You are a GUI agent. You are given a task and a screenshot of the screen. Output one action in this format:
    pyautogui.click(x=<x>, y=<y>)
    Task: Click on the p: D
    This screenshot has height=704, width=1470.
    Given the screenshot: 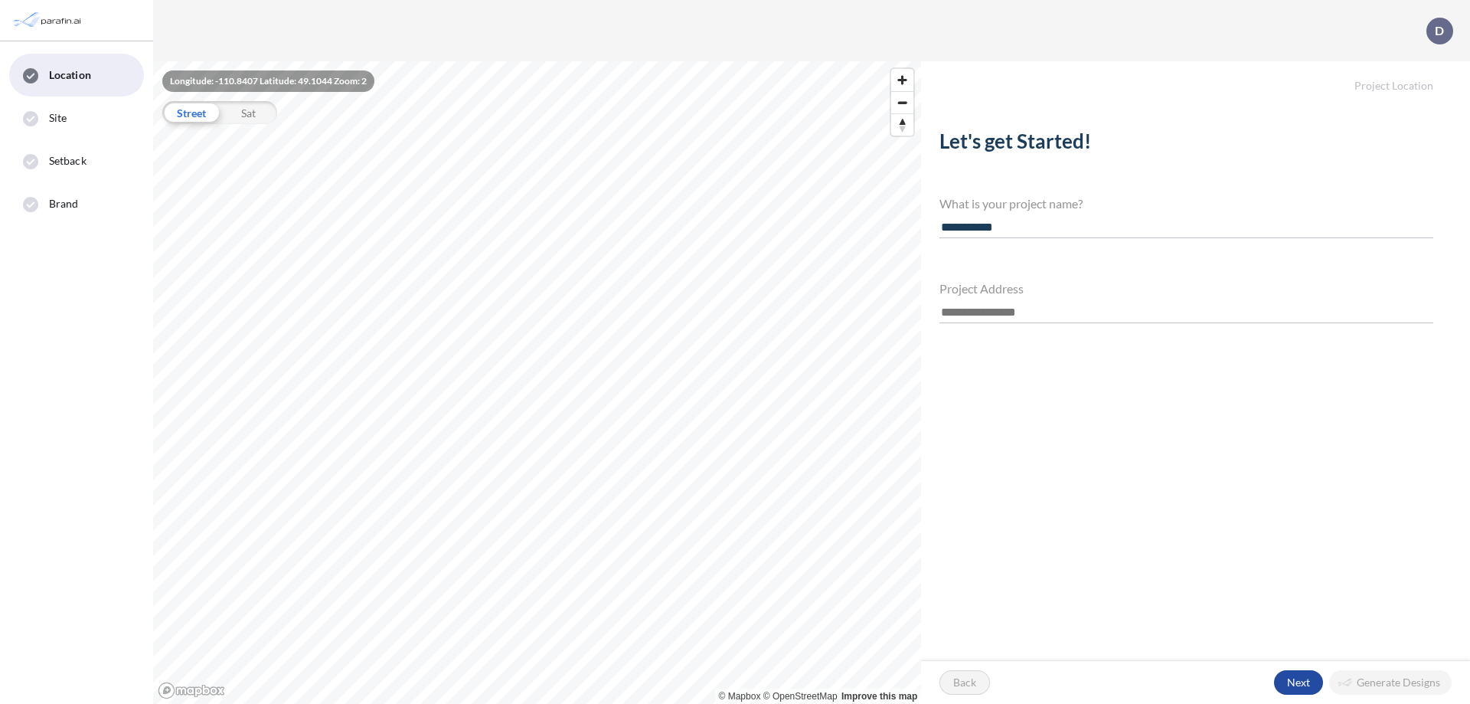 What is the action you would take?
    pyautogui.click(x=1440, y=31)
    